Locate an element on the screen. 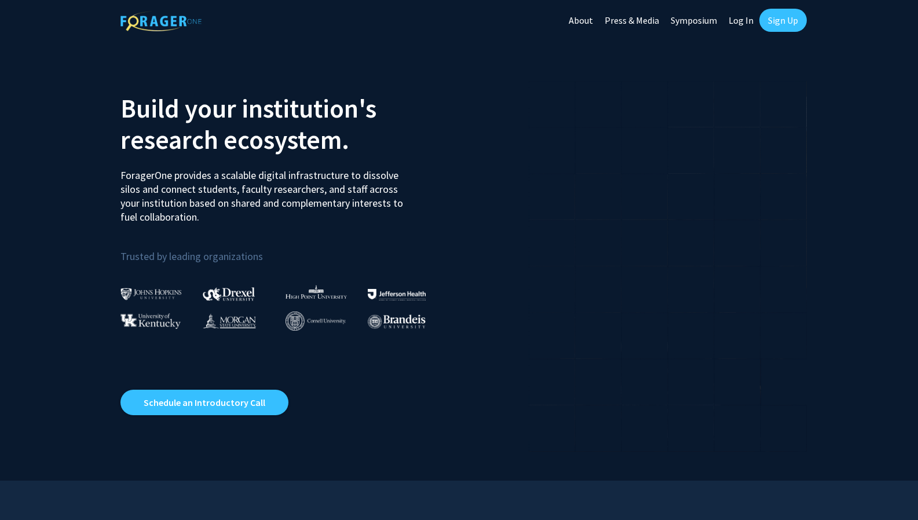 This screenshot has width=918, height=520. img: Thomas Jefferson University is located at coordinates (397, 294).